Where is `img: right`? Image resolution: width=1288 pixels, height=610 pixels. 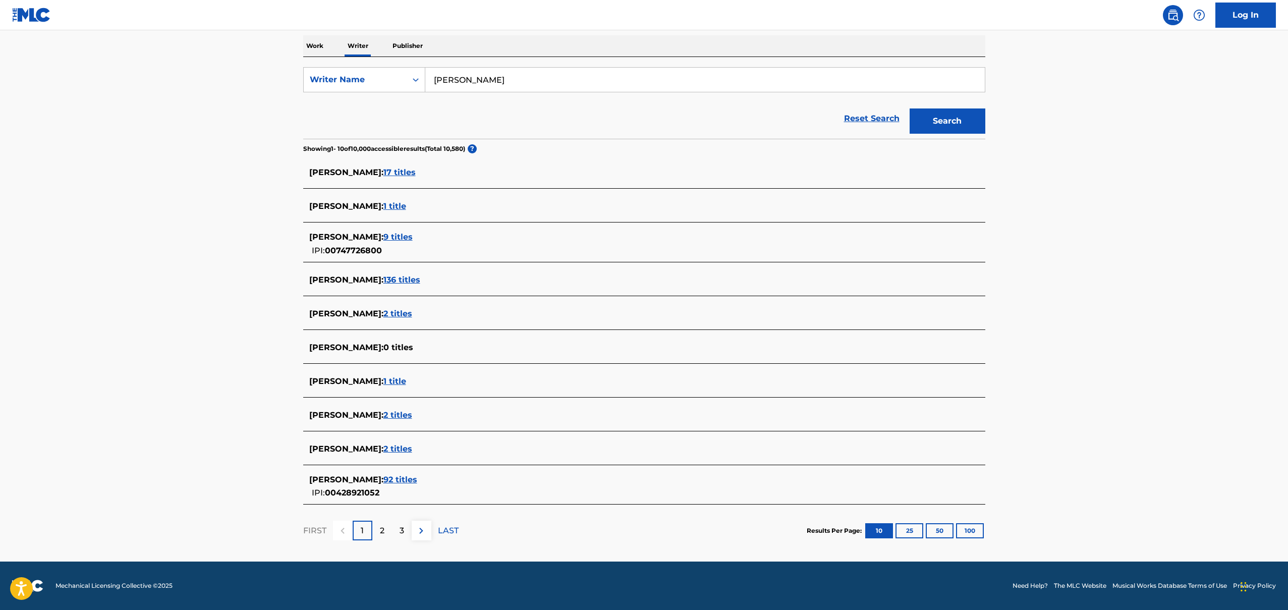
img: right is located at coordinates (421, 531).